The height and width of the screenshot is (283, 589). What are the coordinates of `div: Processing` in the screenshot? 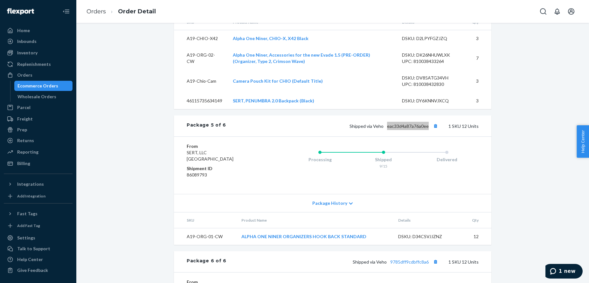 It's located at (320, 160).